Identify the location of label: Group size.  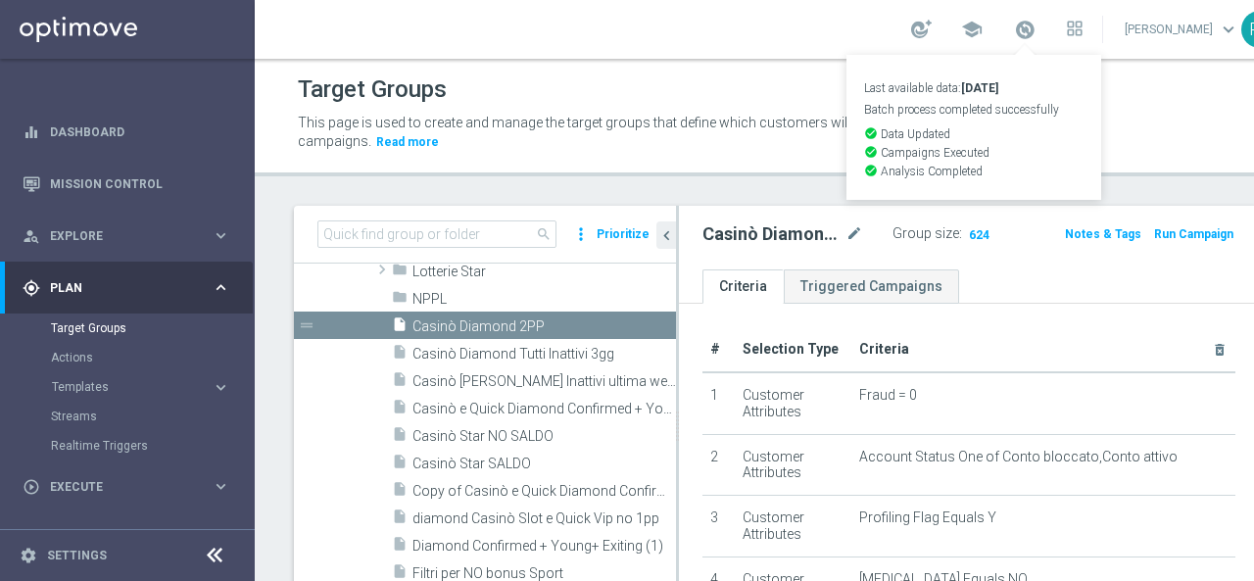
(926, 233).